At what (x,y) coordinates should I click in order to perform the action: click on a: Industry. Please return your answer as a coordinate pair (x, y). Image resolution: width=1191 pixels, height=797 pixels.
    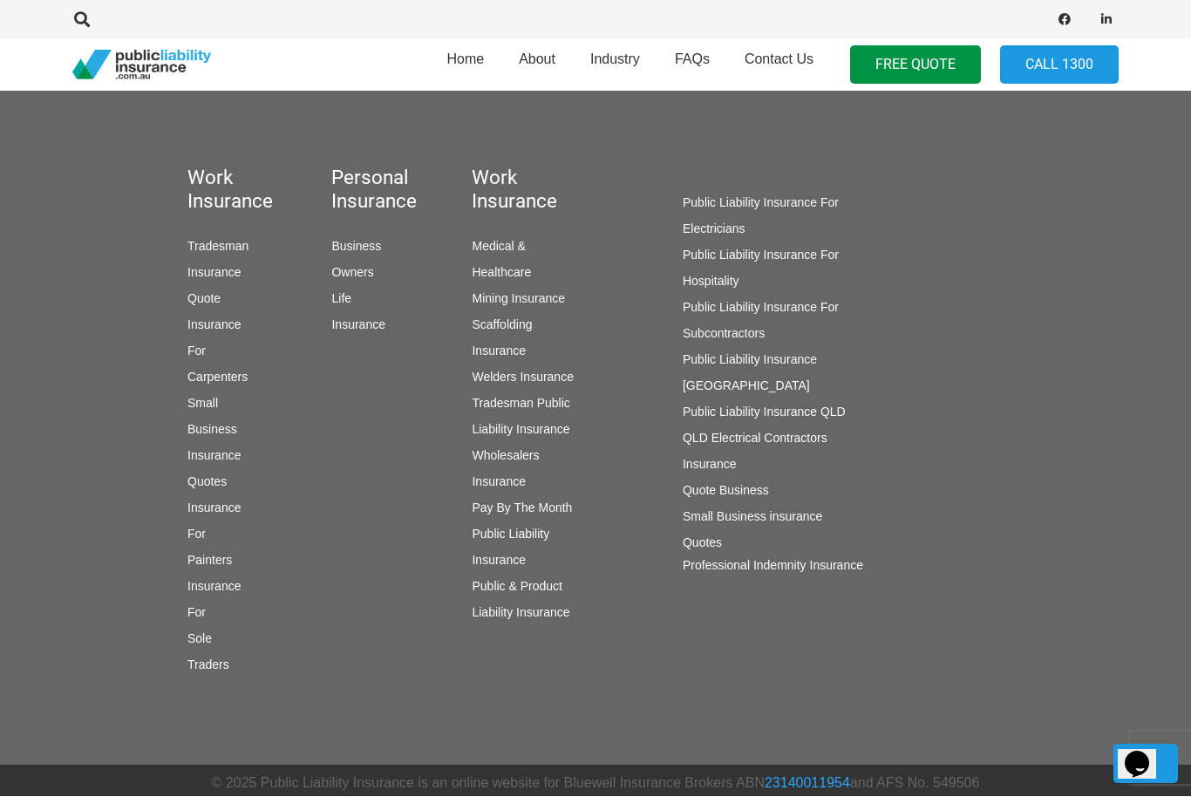
    Looking at the image, I should click on (614, 65).